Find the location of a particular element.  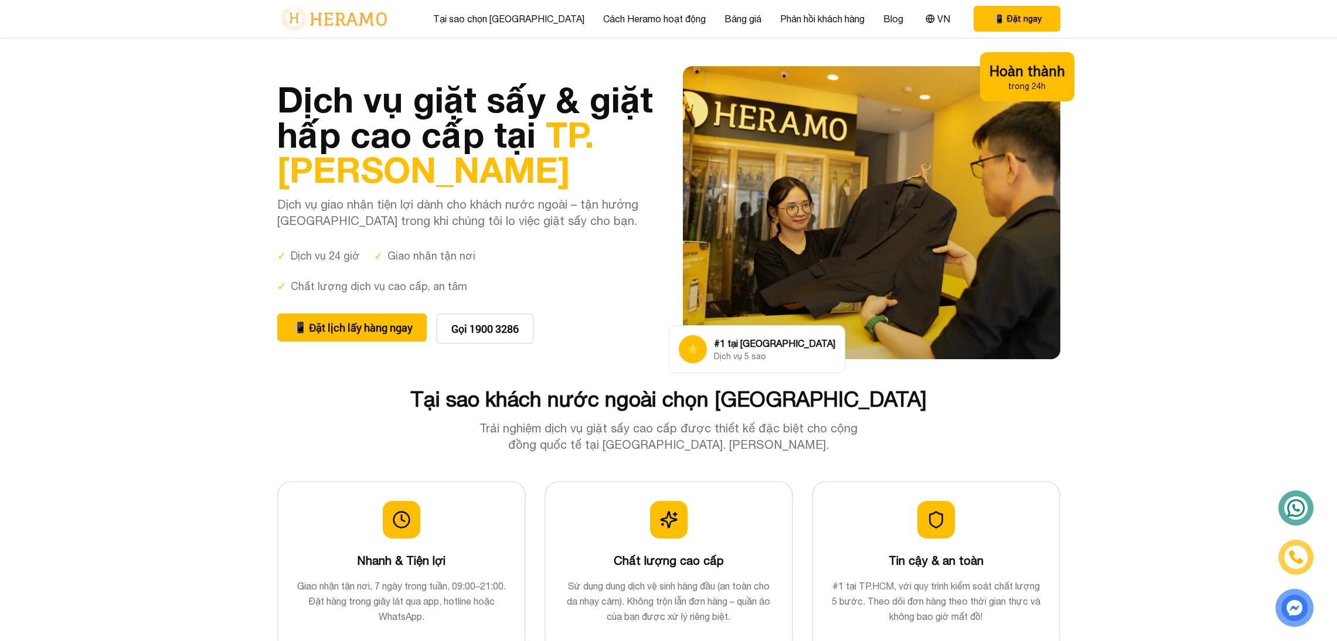

div: Dịch vụ 24 giờ is located at coordinates (318, 256).